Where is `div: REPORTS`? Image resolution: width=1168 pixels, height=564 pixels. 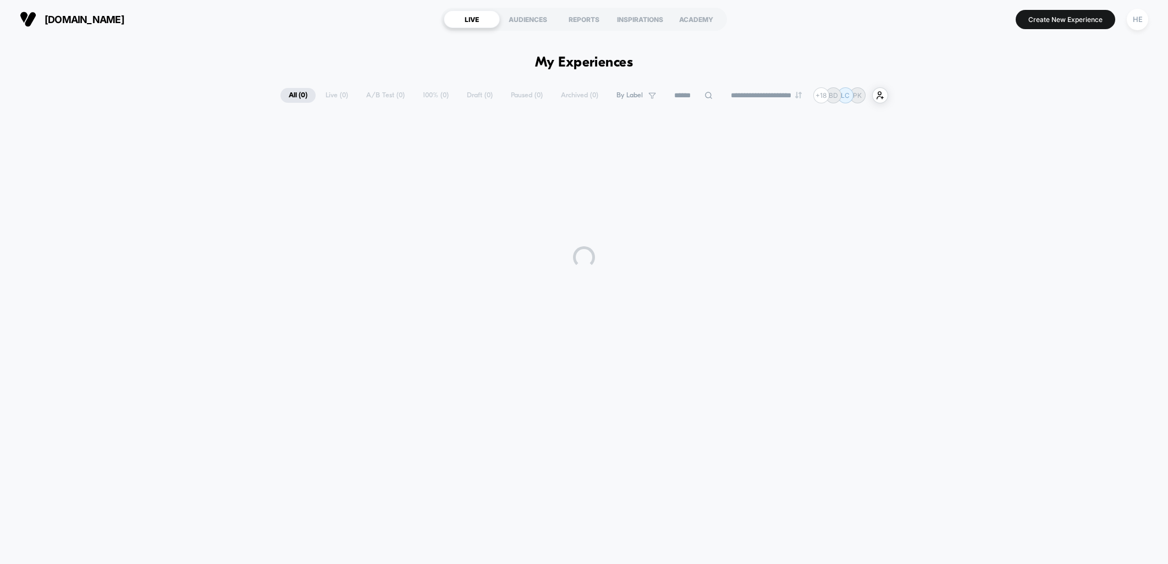 div: REPORTS is located at coordinates (584, 19).